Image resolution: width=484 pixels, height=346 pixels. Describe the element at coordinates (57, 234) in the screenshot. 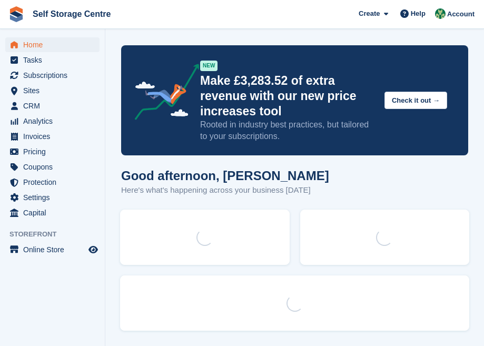

I see `span: Storefront` at that location.